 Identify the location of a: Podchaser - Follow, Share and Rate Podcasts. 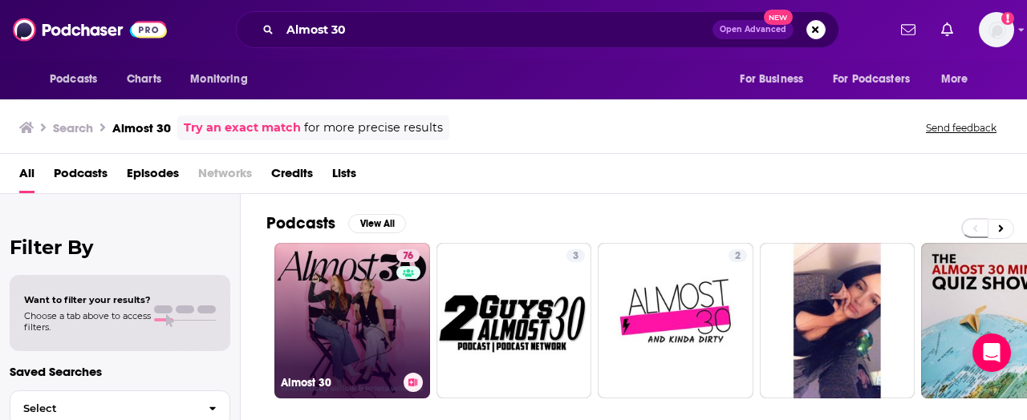
(90, 30).